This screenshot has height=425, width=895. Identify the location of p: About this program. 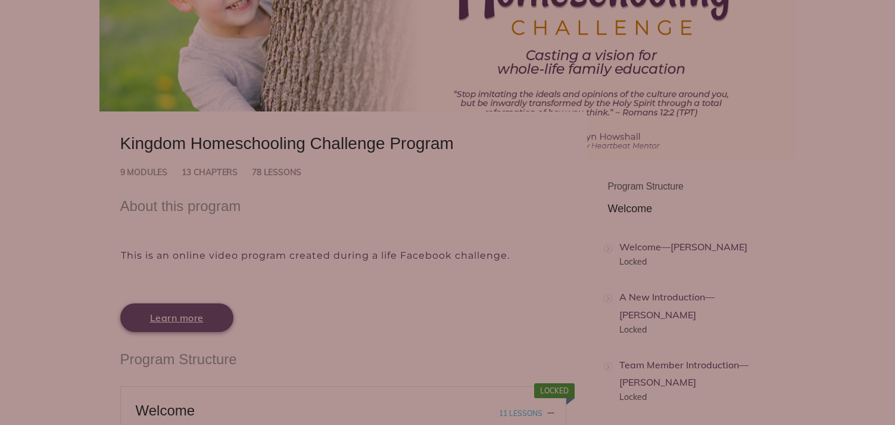
(343, 207).